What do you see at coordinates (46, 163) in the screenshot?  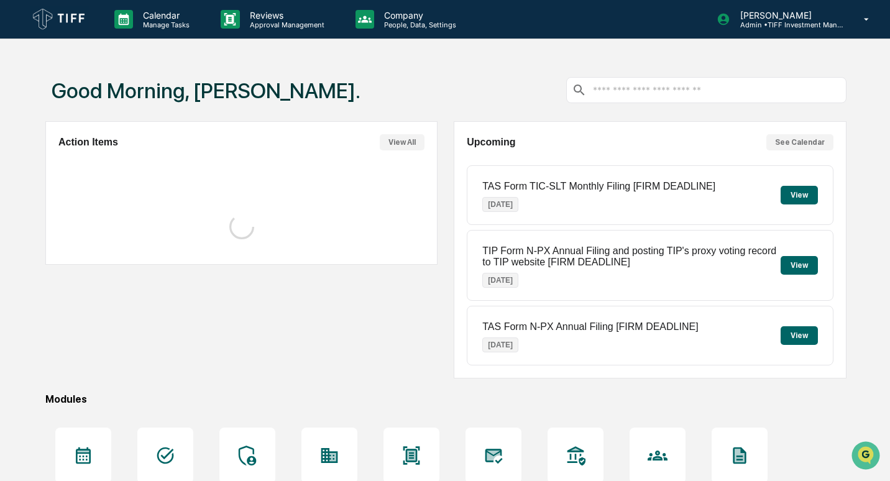 I see `a: 🖐️Preclearance` at bounding box center [46, 163].